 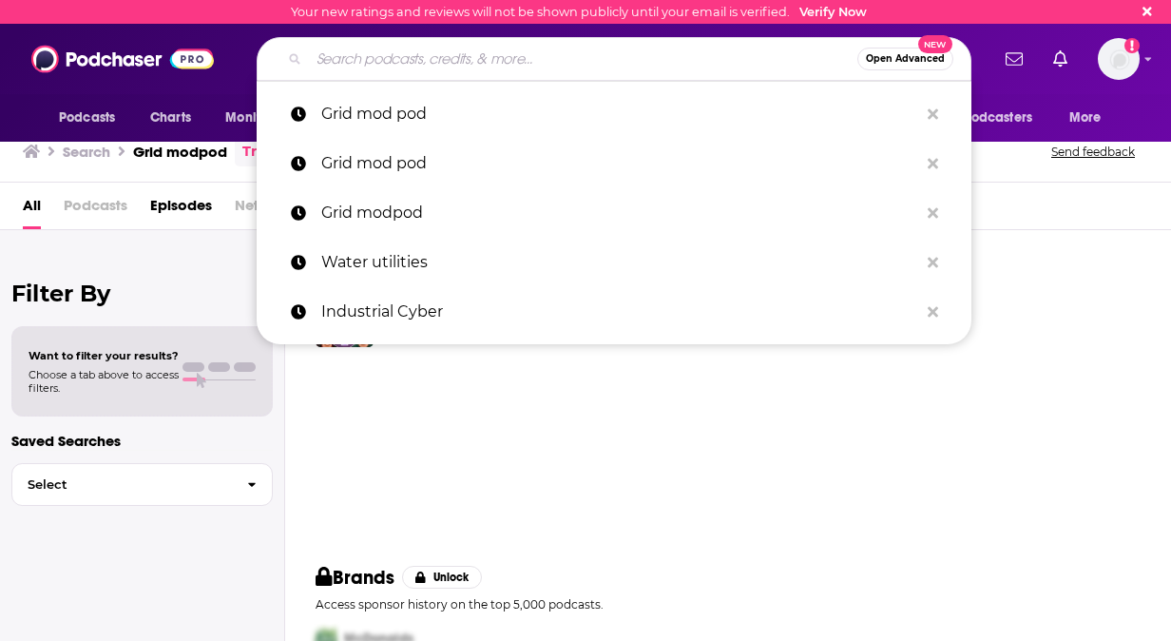 I want to click on span: Logged in as Alexish212, so click(x=1119, y=59).